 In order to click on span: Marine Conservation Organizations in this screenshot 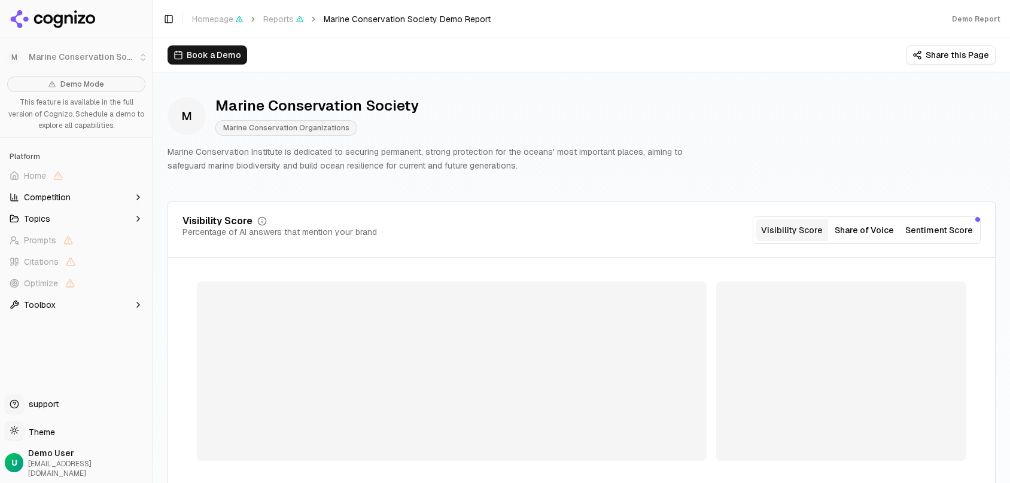, I will do `click(286, 128)`.